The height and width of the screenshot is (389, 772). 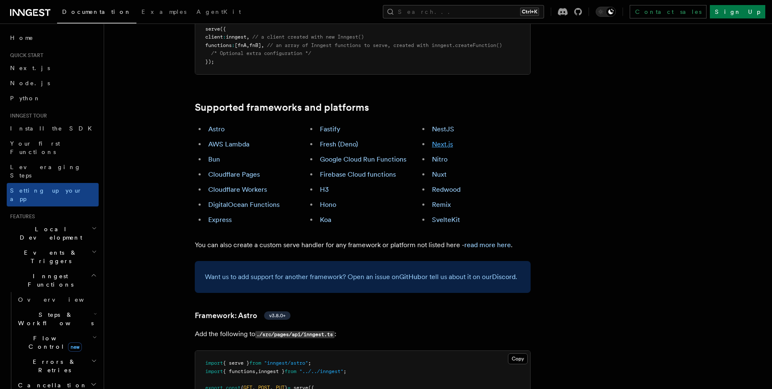 What do you see at coordinates (446, 189) in the screenshot?
I see `a: Redwood` at bounding box center [446, 189].